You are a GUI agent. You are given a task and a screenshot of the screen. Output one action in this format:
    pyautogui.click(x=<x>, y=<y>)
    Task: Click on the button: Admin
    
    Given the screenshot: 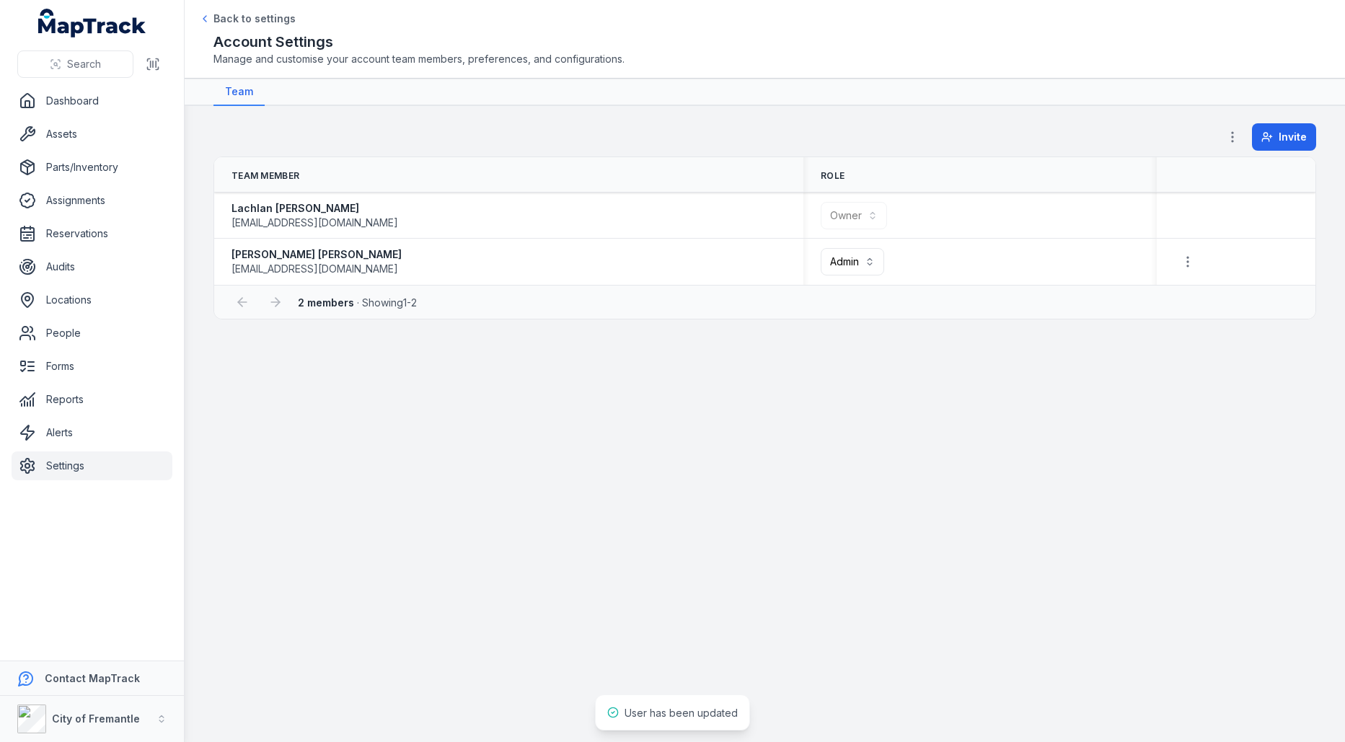 What is the action you would take?
    pyautogui.click(x=852, y=262)
    